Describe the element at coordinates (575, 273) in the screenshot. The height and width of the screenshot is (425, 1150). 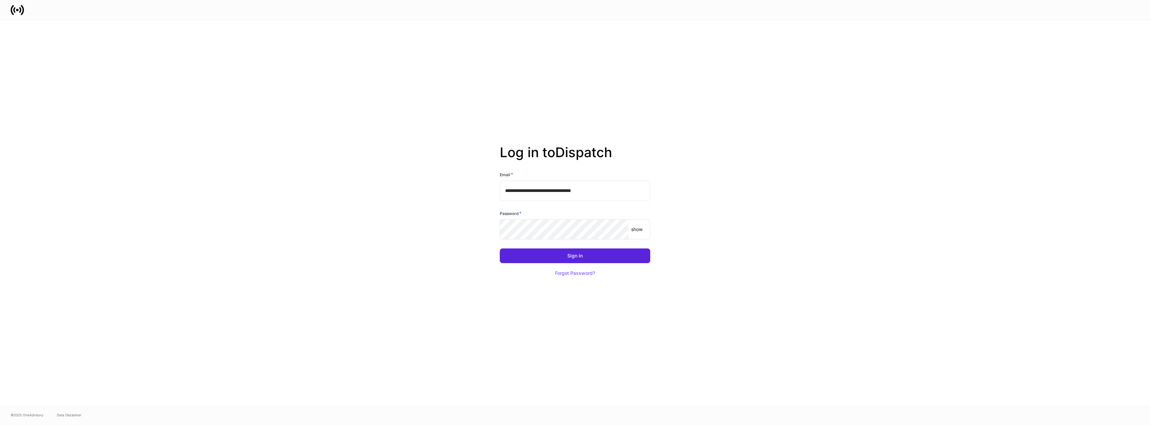
I see `button: Forgot Password?` at that location.